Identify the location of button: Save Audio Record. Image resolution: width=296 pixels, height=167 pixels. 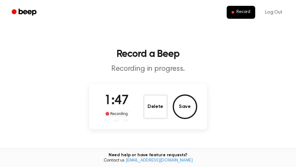
(185, 106).